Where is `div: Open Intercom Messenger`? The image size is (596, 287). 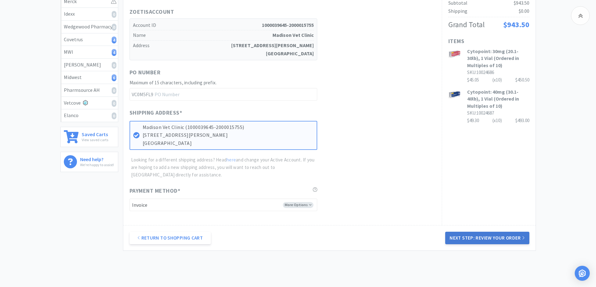
div: Open Intercom Messenger is located at coordinates (582, 274).